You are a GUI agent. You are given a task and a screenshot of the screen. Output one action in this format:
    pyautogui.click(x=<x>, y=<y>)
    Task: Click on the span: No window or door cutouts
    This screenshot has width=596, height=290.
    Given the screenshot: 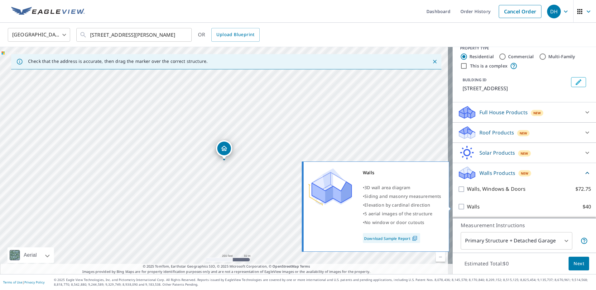 What is the action you would take?
    pyautogui.click(x=394, y=222)
    